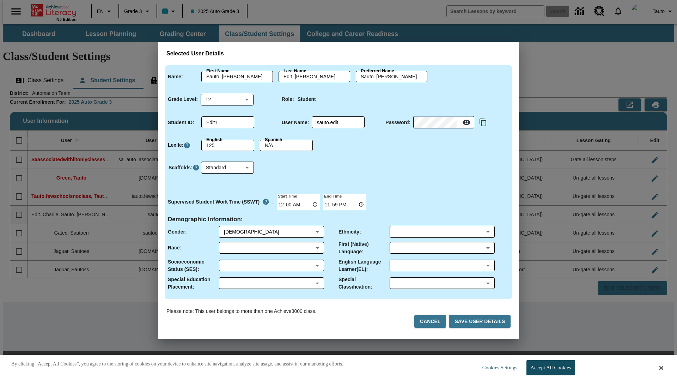 Image resolution: width=677 pixels, height=381 pixels. I want to click on div: Standard, so click(228, 168).